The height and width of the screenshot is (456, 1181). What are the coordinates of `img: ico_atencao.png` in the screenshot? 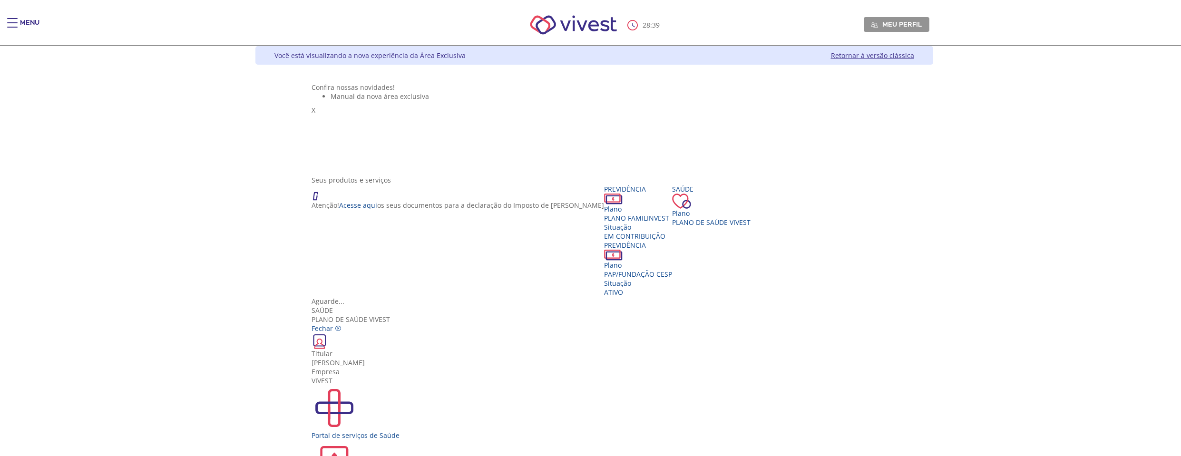 It's located at (320, 193).